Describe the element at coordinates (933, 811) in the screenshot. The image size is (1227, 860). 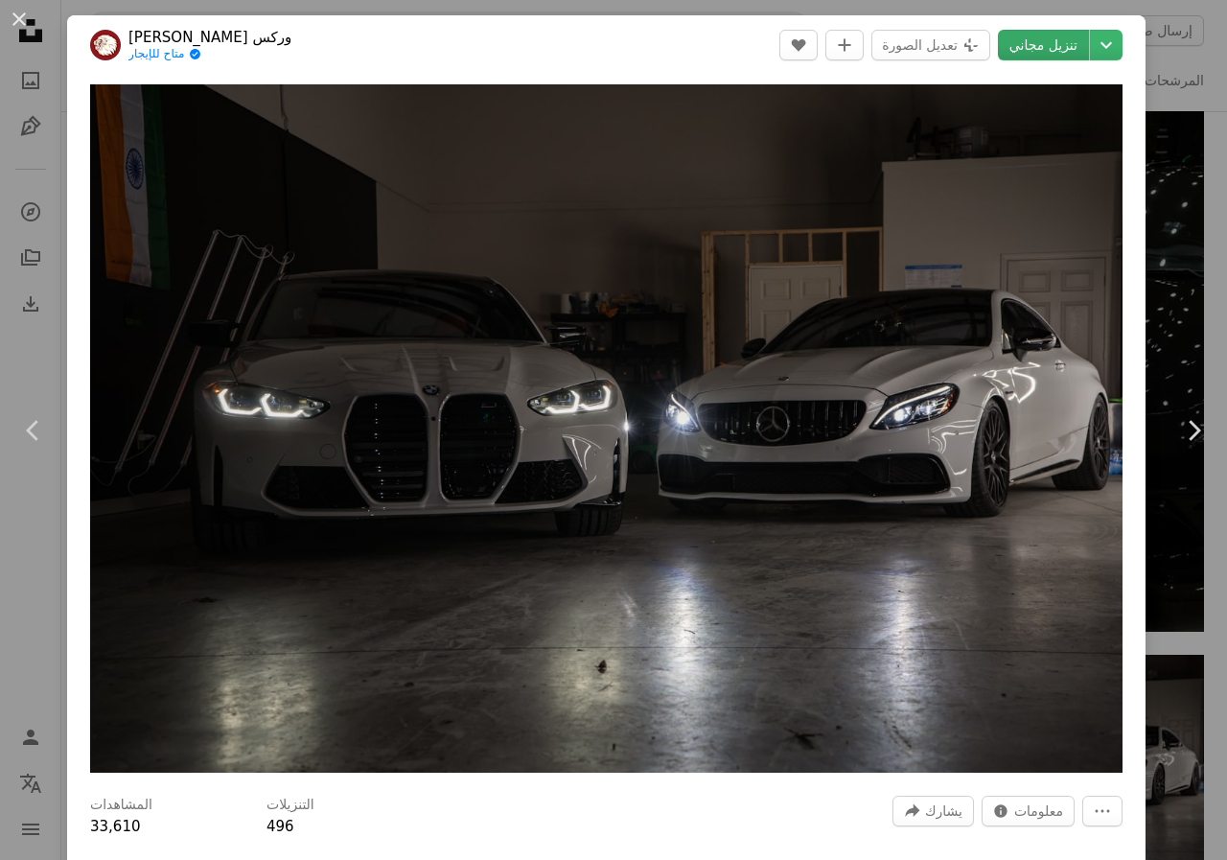
I see `button: شارك هذه الصورة` at that location.